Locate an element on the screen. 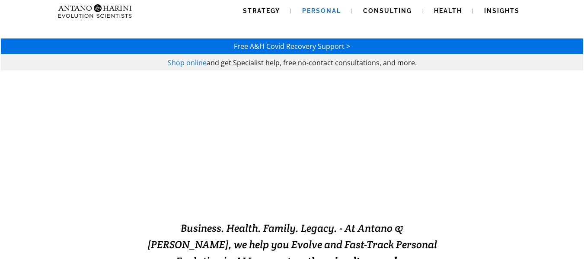 The width and height of the screenshot is (584, 259). span: and get Specialist help, free no-contact consultations, and more. is located at coordinates (311, 63).